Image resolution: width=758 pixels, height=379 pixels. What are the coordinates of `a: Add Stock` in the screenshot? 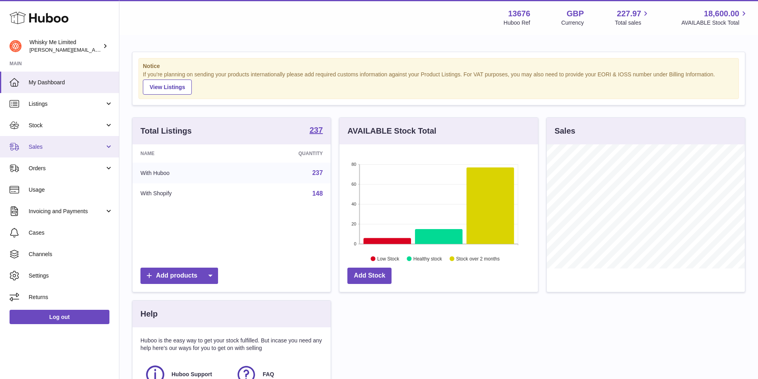 It's located at (369, 276).